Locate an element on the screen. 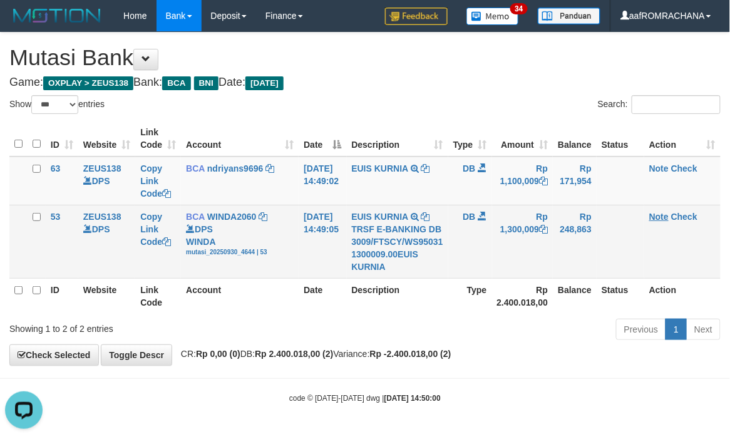 The height and width of the screenshot is (439, 730). th: Type: activate to sort column ascending is located at coordinates (470, 138).